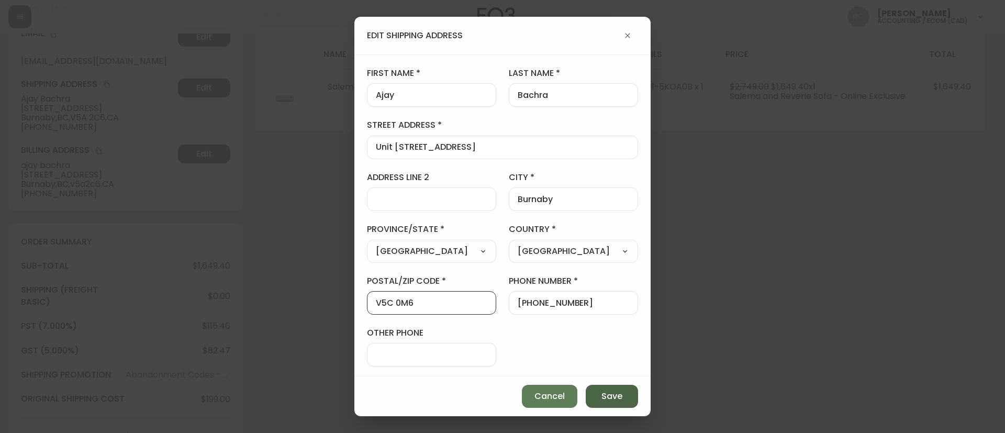  Describe the element at coordinates (612, 396) in the screenshot. I see `button: Save` at that location.